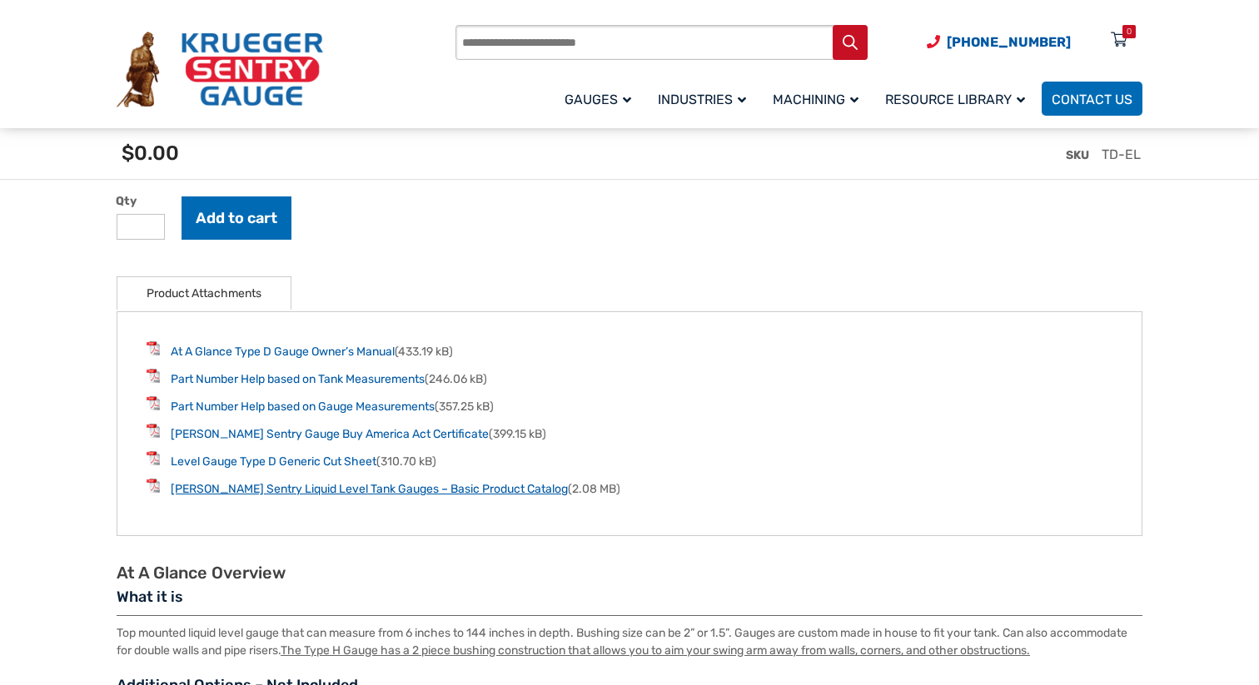 The width and height of the screenshot is (1259, 685). I want to click on span: Machining, so click(815, 99).